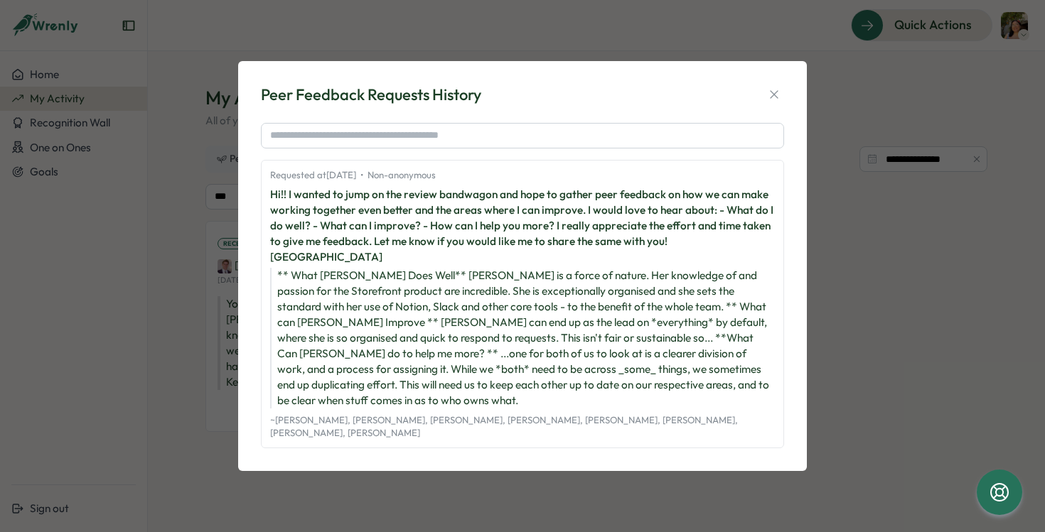  I want to click on span: Non-anonymous, so click(402, 176).